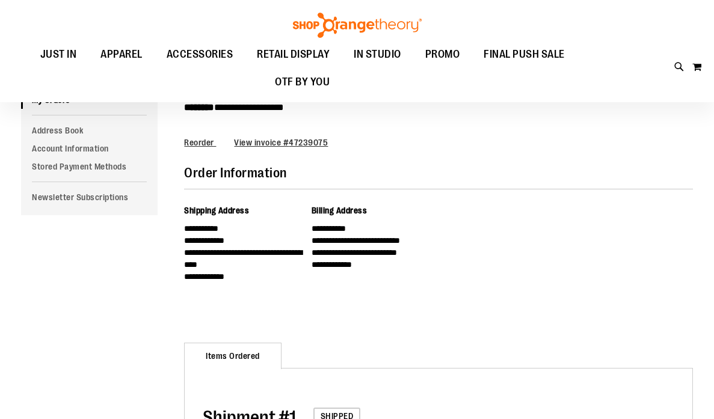 The image size is (714, 419). What do you see at coordinates (443, 54) in the screenshot?
I see `span: PROMO` at bounding box center [443, 54].